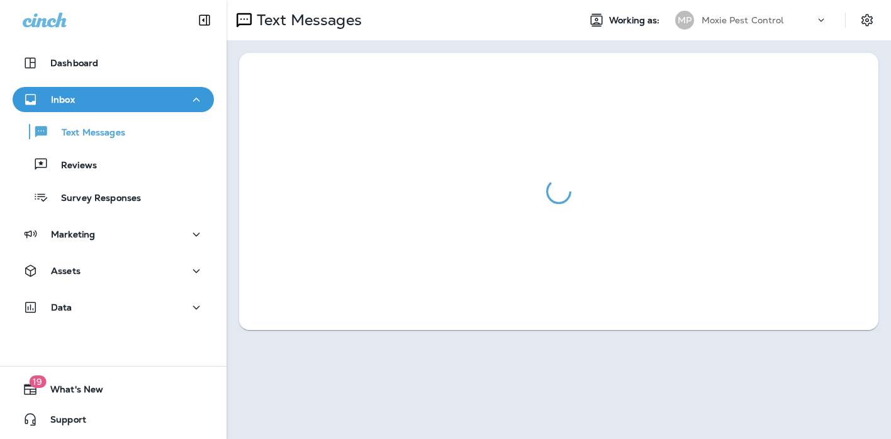 The image size is (891, 439). Describe the element at coordinates (94, 198) in the screenshot. I see `p: Survey Responses` at that location.